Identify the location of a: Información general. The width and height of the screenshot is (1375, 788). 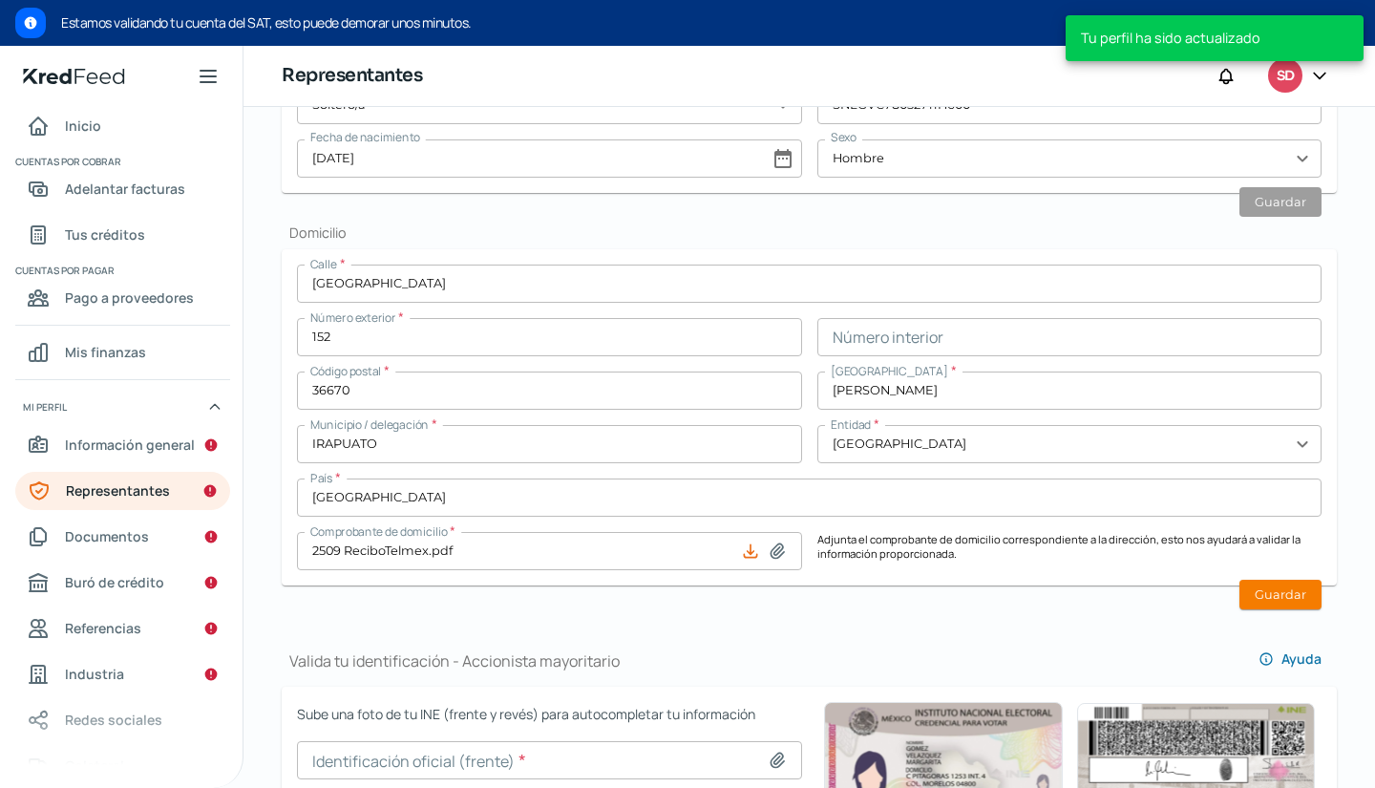
(122, 445).